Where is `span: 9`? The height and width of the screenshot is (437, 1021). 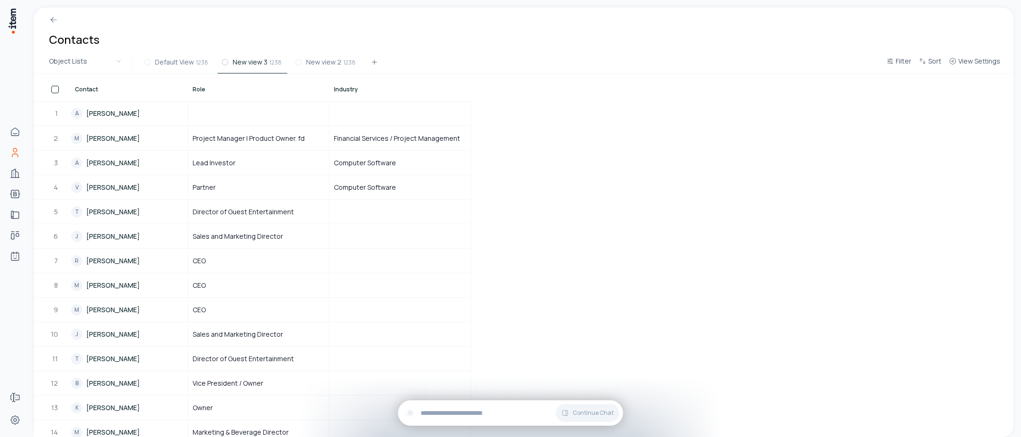
span: 9 is located at coordinates (56, 310).